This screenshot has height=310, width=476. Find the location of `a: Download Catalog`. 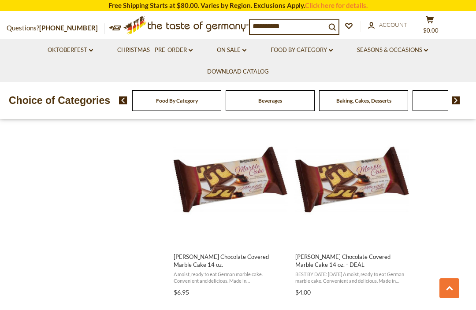

a: Download Catalog is located at coordinates (238, 72).